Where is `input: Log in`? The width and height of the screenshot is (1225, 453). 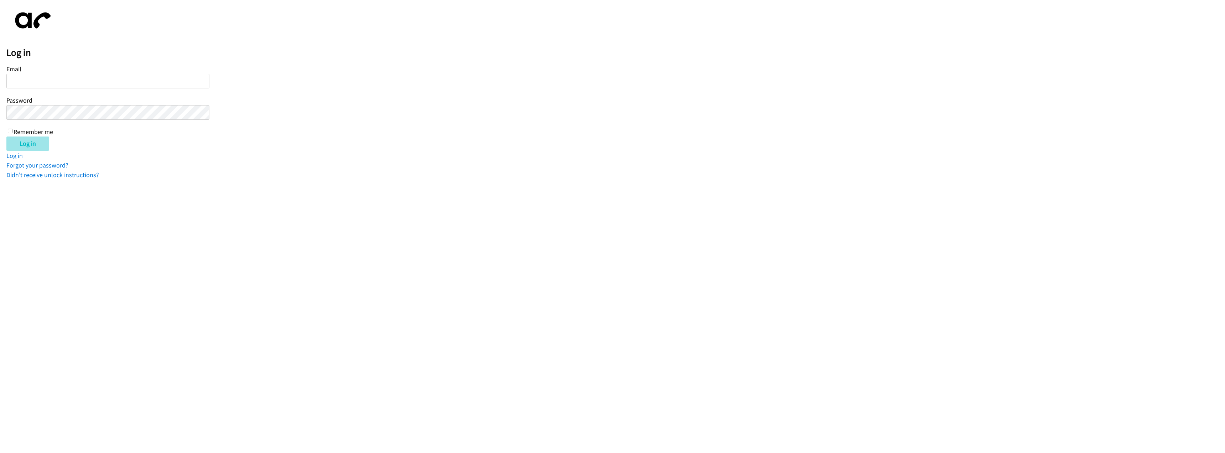 input: Log in is located at coordinates (28, 144).